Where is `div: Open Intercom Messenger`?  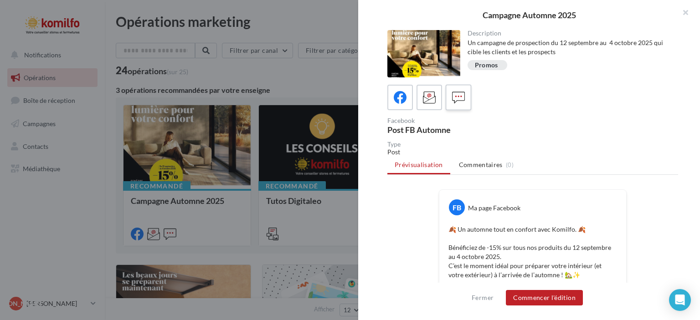 div: Open Intercom Messenger is located at coordinates (680, 300).